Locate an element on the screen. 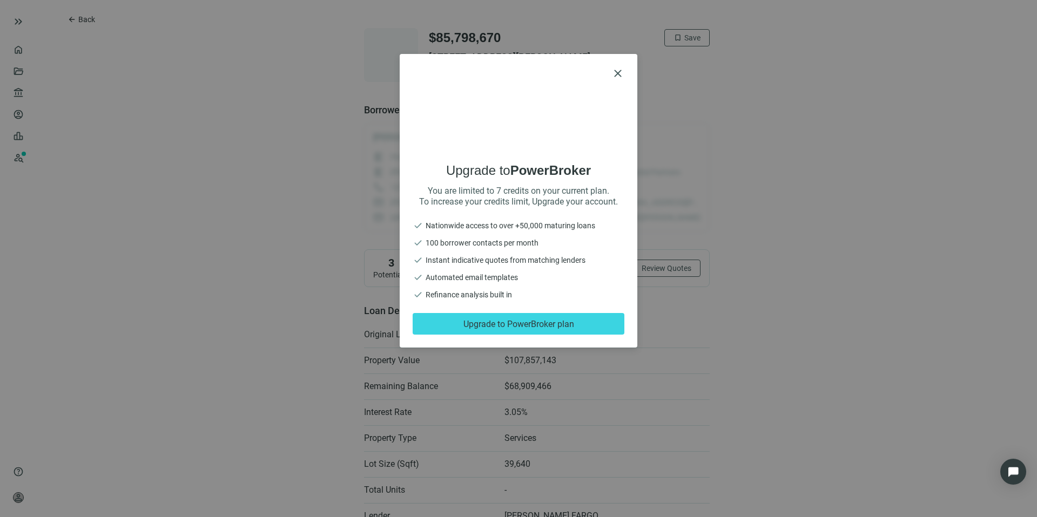 The height and width of the screenshot is (517, 1037). span: You are limited to 7 credits on your current plan. To increase your credits limit, Upgrade your a... is located at coordinates (519, 197).